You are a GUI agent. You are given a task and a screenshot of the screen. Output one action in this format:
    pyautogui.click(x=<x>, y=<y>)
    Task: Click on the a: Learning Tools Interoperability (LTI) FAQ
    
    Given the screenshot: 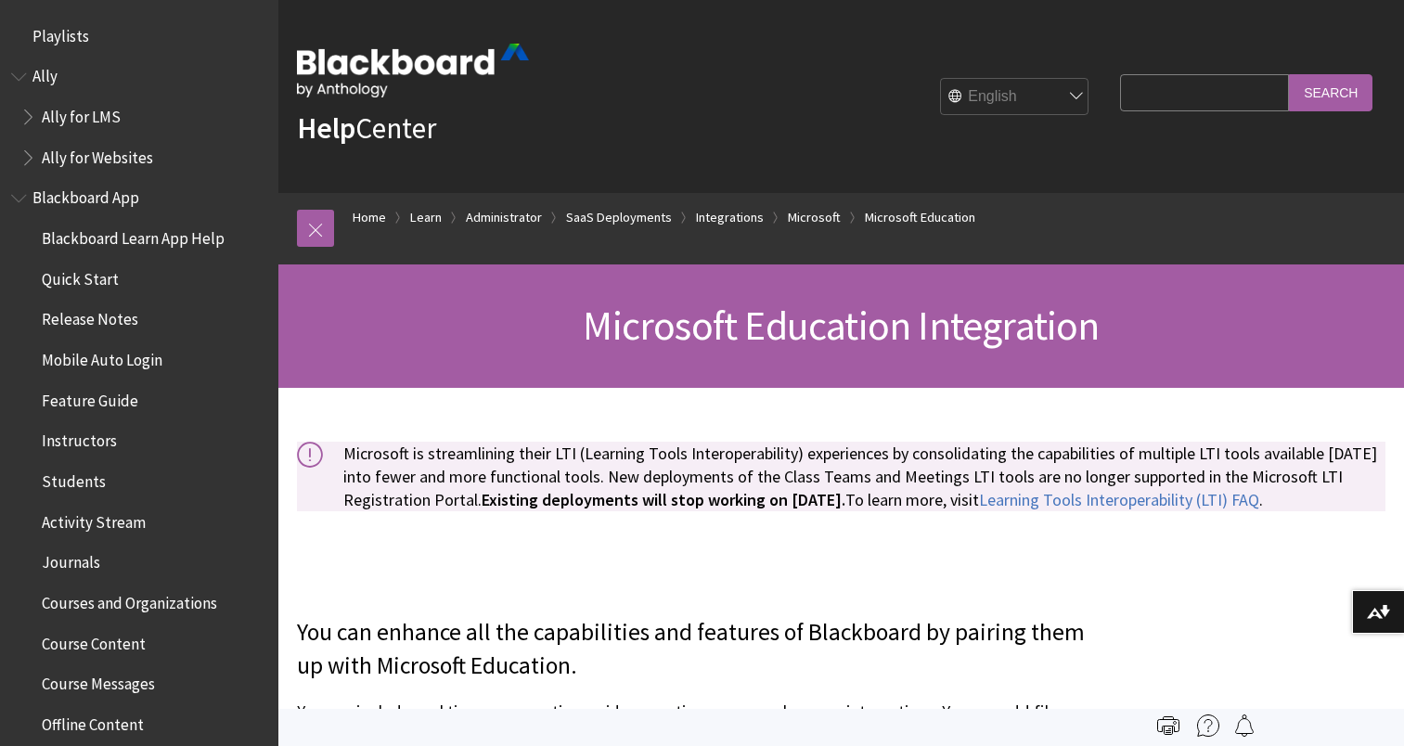 What is the action you would take?
    pyautogui.click(x=1119, y=500)
    